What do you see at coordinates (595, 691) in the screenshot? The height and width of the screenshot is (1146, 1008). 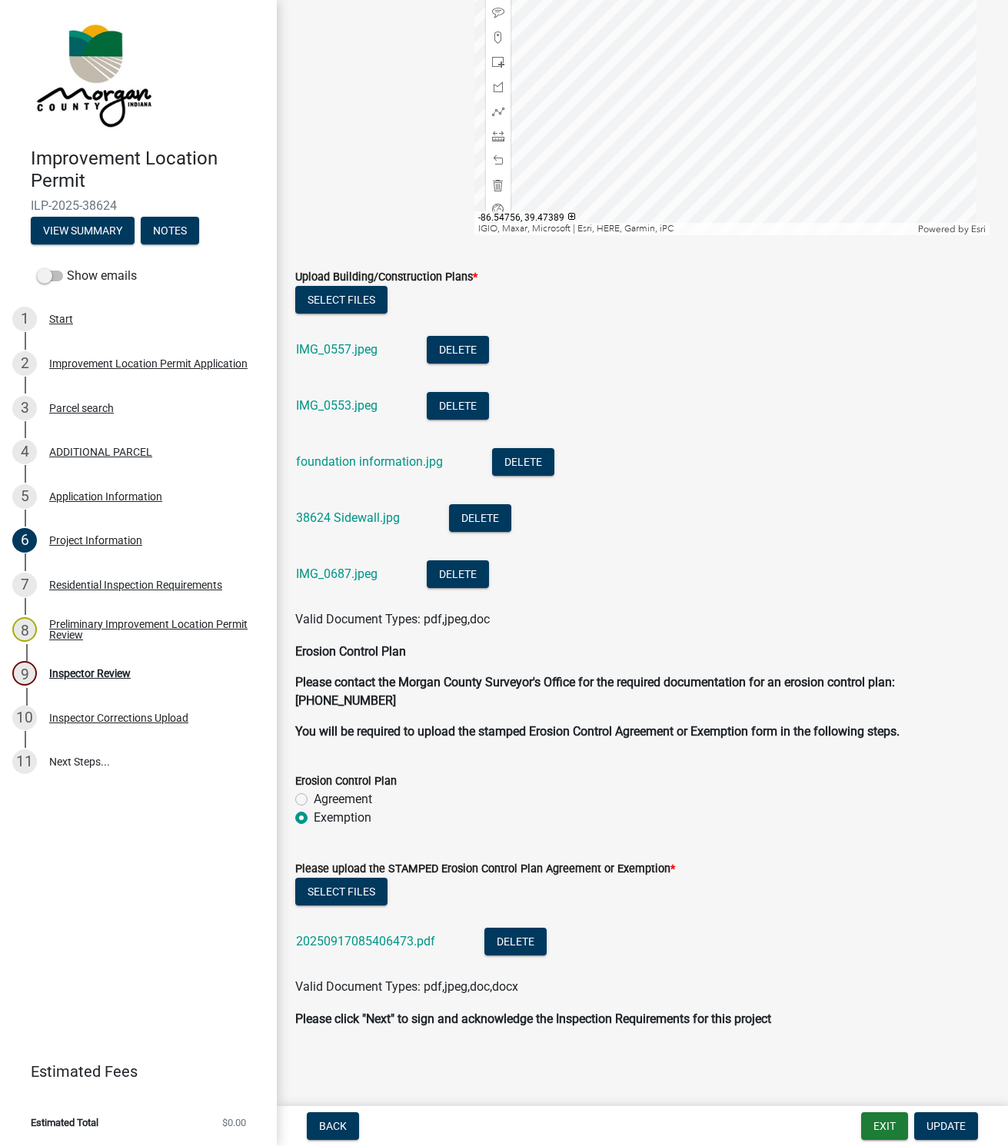 I see `strong: Please contact the Morgan County Surveyor's Office for the required documentation for an erosion ...` at bounding box center [595, 691].